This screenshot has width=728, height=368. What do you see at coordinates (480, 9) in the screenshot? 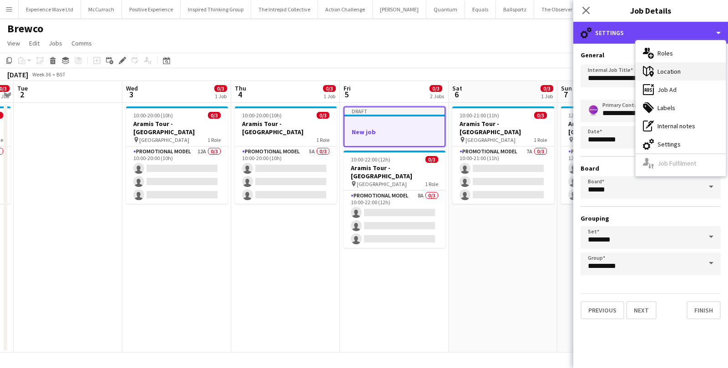
I see `button: Equals` at bounding box center [480, 9].